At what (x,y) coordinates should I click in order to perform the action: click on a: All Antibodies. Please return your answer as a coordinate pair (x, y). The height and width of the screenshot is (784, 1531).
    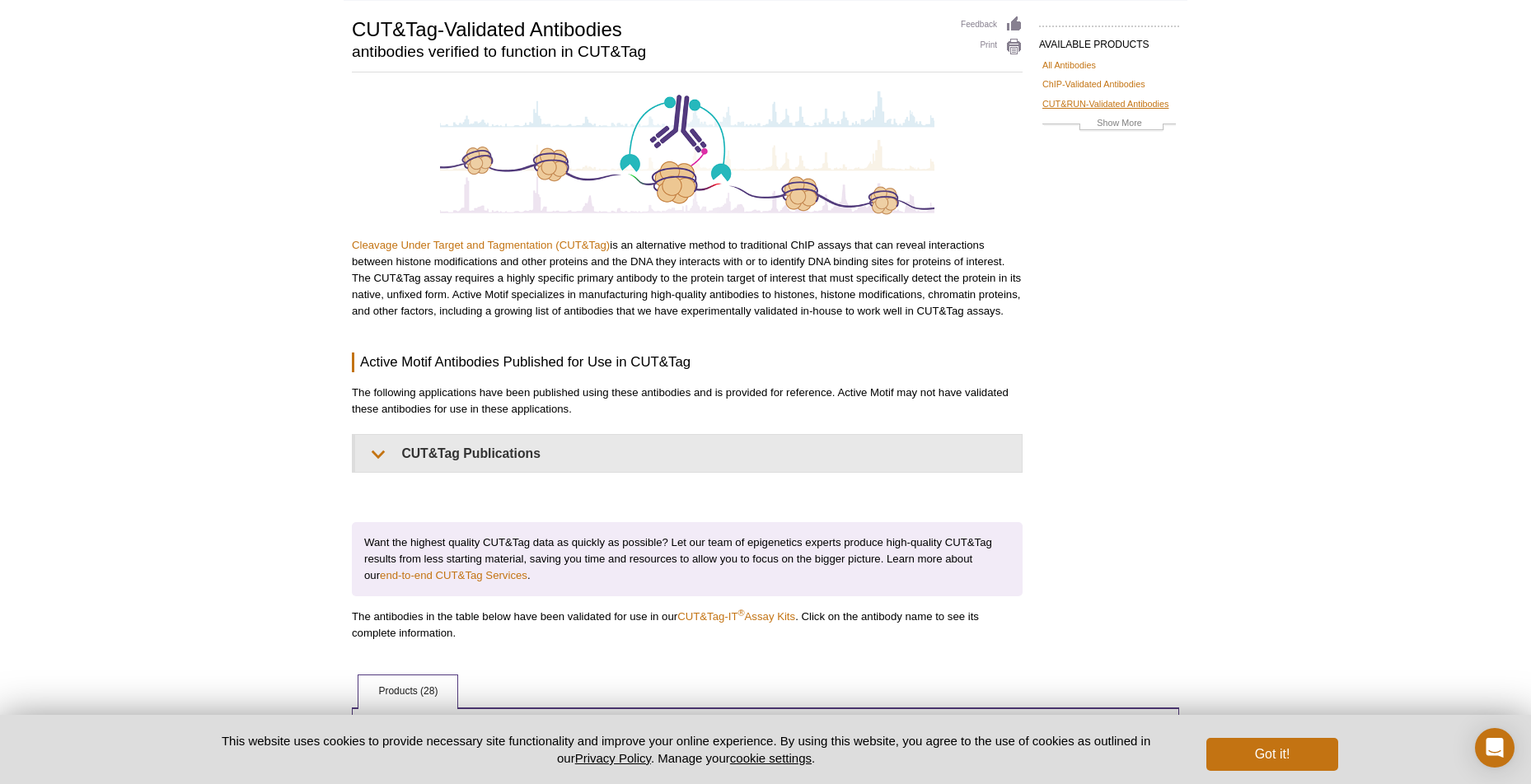
    Looking at the image, I should click on (1068, 65).